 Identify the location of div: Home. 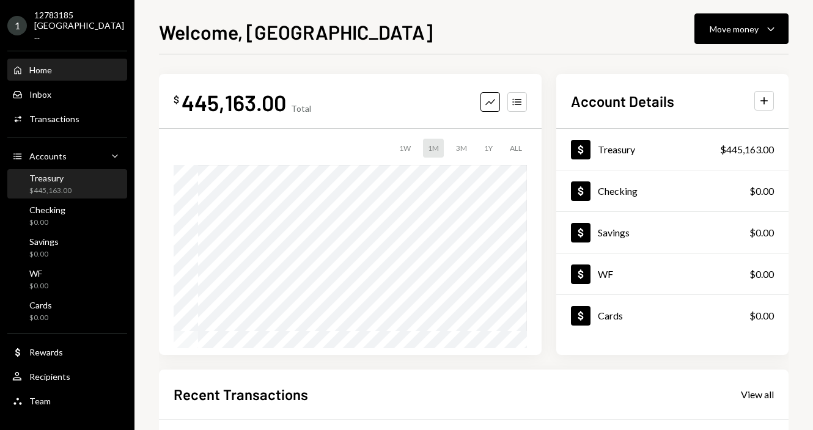
(40, 70).